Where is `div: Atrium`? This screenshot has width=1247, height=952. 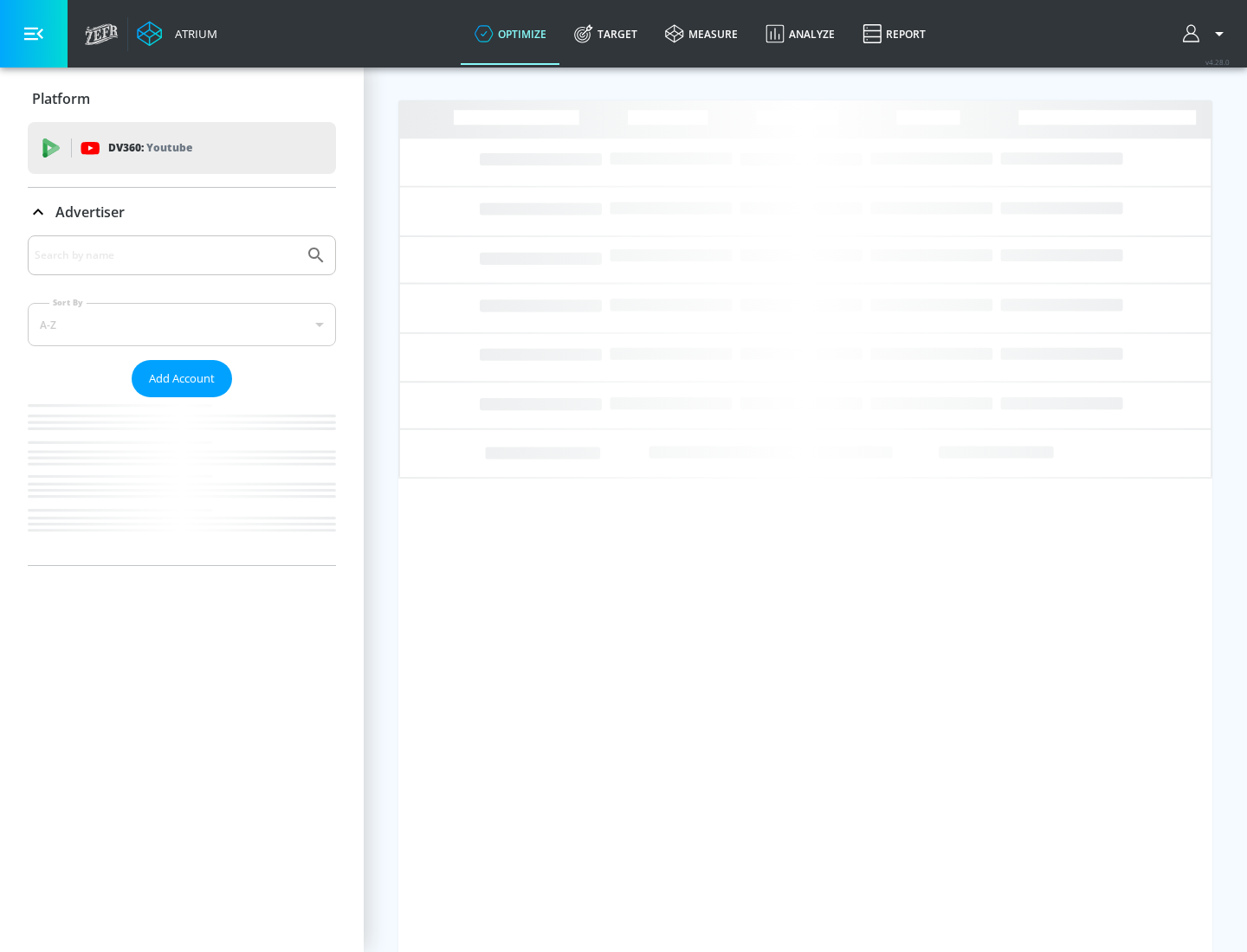 div: Atrium is located at coordinates (192, 33).